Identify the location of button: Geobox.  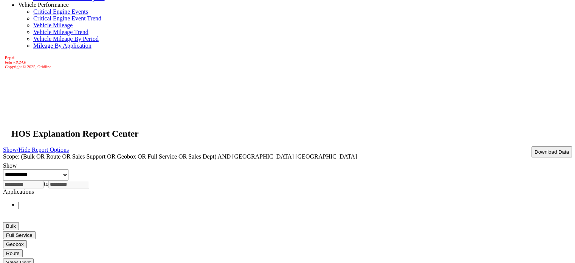
(15, 244).